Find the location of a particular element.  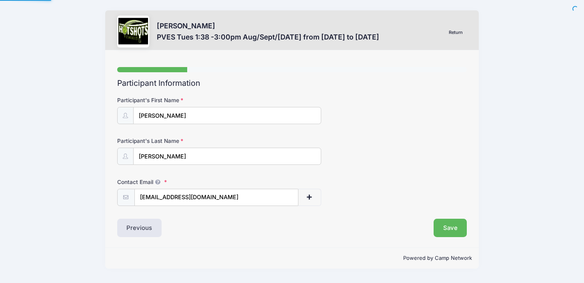

label: Participant's Last Name is located at coordinates (176, 141).